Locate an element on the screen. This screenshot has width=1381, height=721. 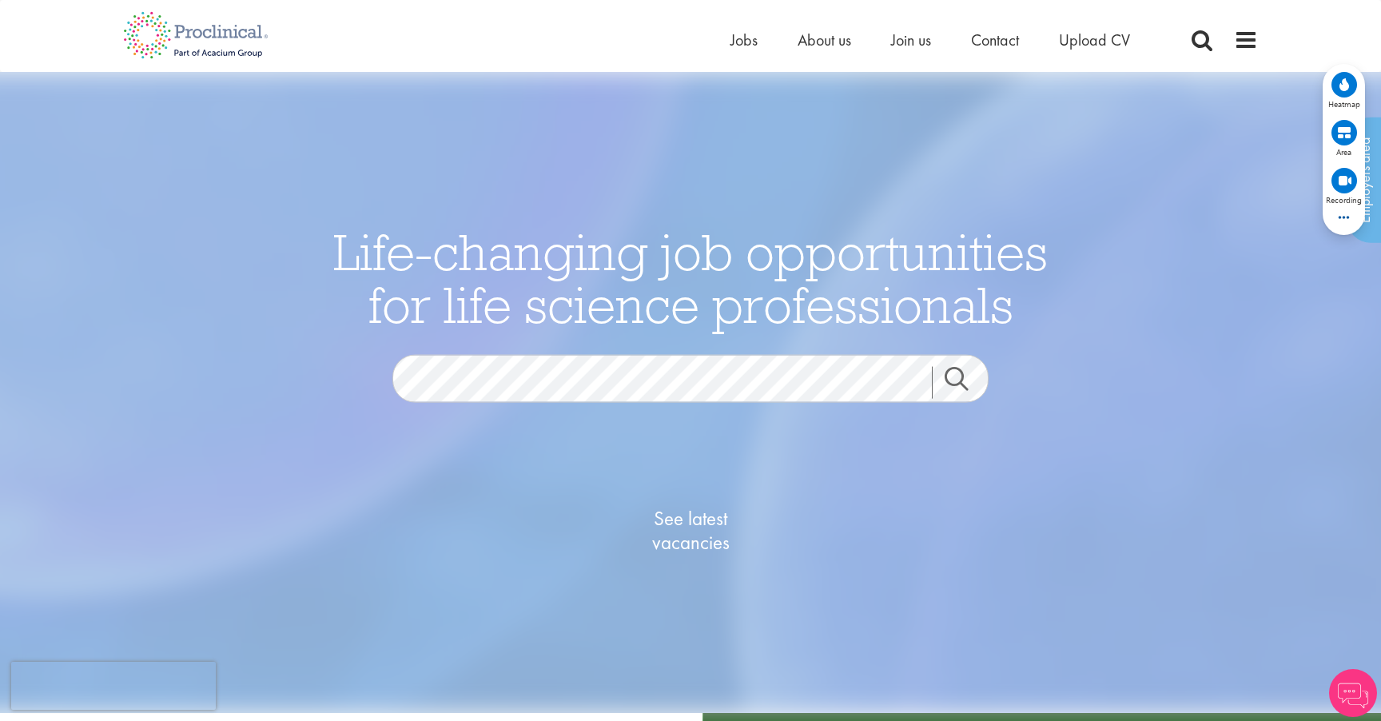
span: Join us is located at coordinates (911, 40).